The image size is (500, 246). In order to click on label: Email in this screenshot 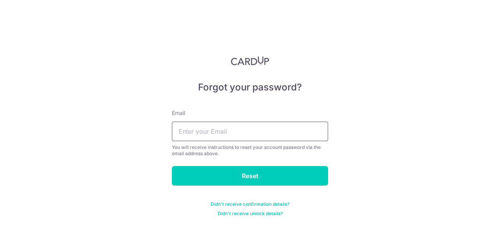, I will do `click(178, 113)`.